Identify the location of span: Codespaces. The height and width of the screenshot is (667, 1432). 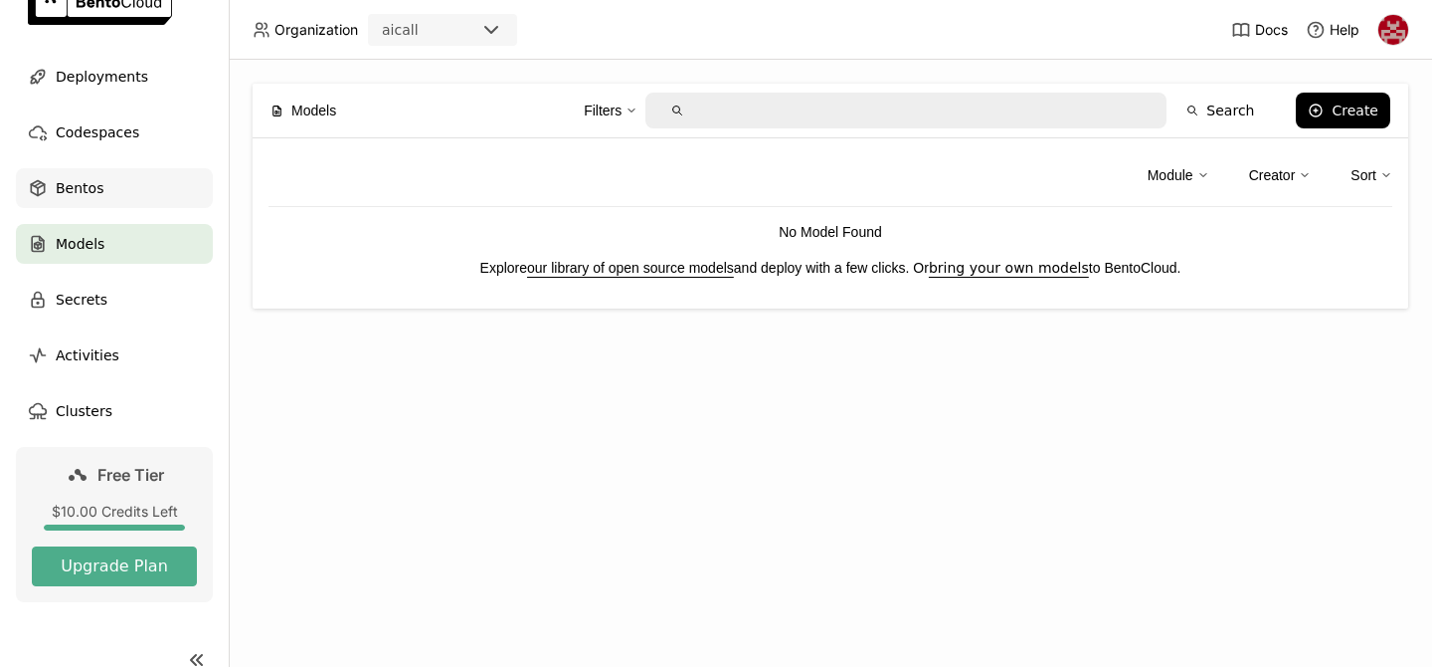
(97, 132).